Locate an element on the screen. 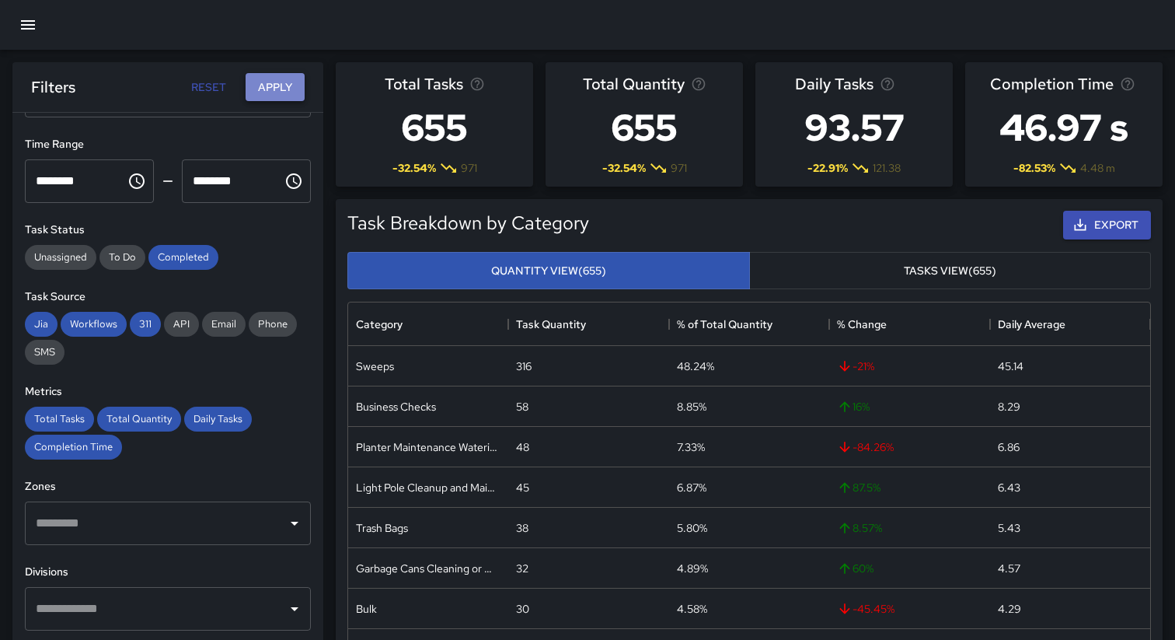 The image size is (1175, 640). div: 48 is located at coordinates (522, 447).